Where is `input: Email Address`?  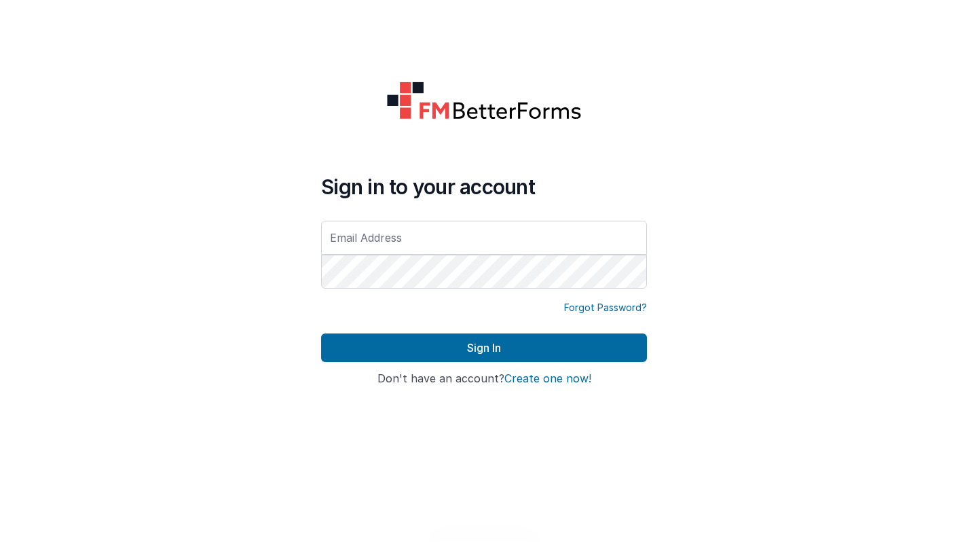
input: Email Address is located at coordinates (484, 238).